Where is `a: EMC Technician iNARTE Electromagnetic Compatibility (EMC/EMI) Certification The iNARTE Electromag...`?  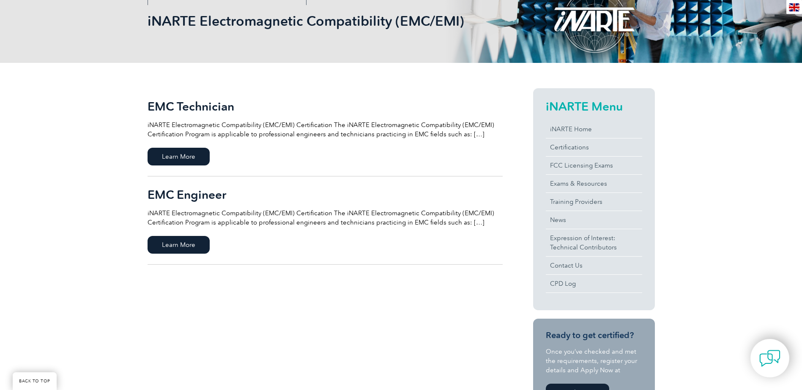
a: EMC Technician iNARTE Electromagnetic Compatibility (EMC/EMI) Certification The iNARTE Electromag... is located at coordinates (325, 132).